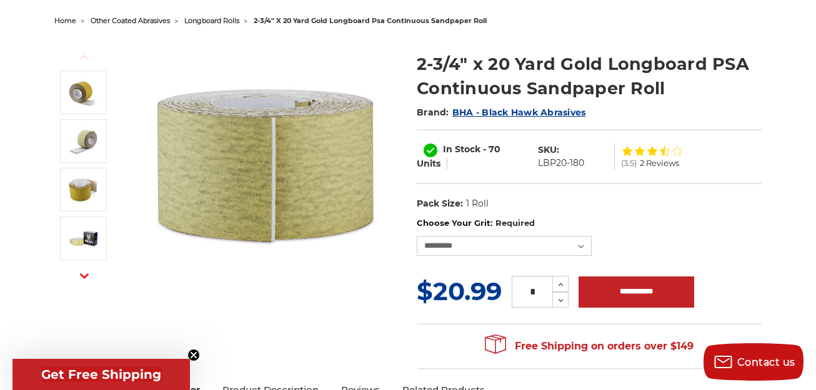  What do you see at coordinates (130, 21) in the screenshot?
I see `span: other coated abrasives` at bounding box center [130, 21].